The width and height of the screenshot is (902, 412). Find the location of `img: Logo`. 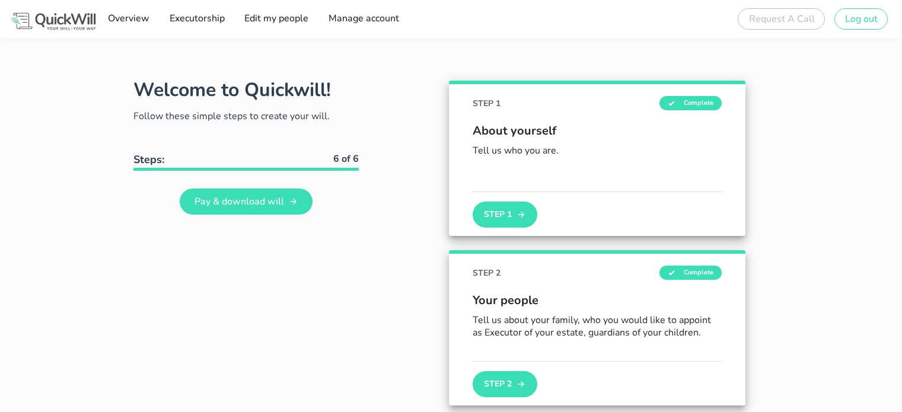

img: Logo is located at coordinates (53, 21).